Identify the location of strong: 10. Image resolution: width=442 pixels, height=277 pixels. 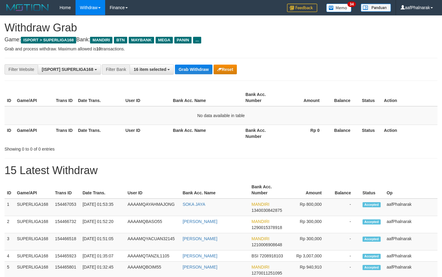
(98, 49).